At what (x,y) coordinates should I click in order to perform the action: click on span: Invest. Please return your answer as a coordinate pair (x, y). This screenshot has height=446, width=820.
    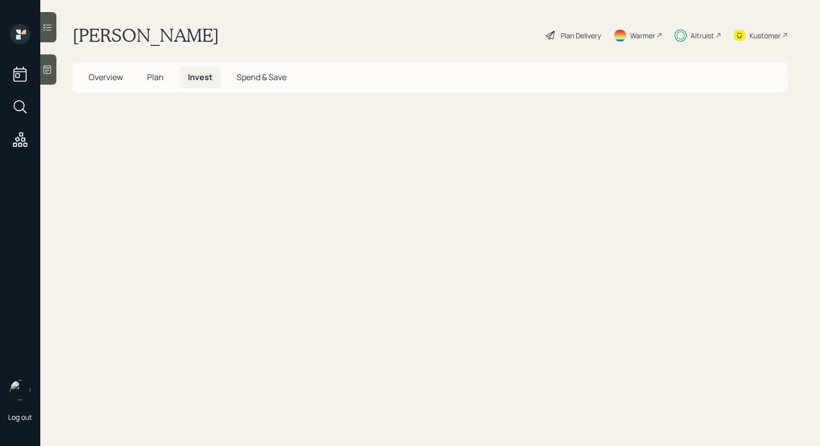
    Looking at the image, I should click on (200, 77).